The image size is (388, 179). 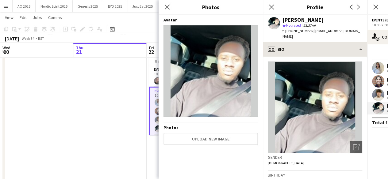 What do you see at coordinates (151, 52) in the screenshot?
I see `span: 22` at bounding box center [151, 52].